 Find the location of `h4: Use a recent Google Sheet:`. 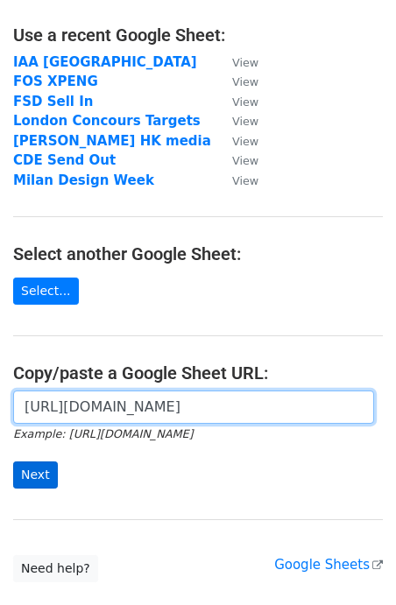

h4: Use a recent Google Sheet: is located at coordinates (198, 35).